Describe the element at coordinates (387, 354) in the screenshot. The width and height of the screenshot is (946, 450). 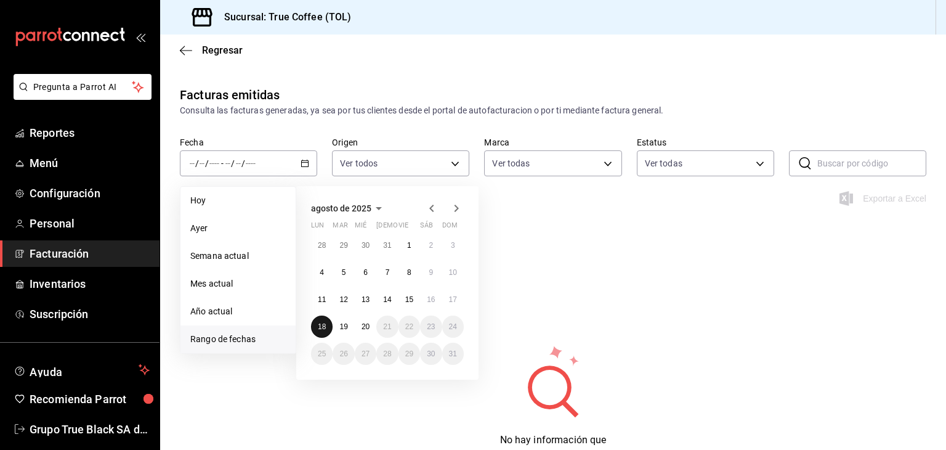
I see `button: 28 de agosto de 2025` at that location.